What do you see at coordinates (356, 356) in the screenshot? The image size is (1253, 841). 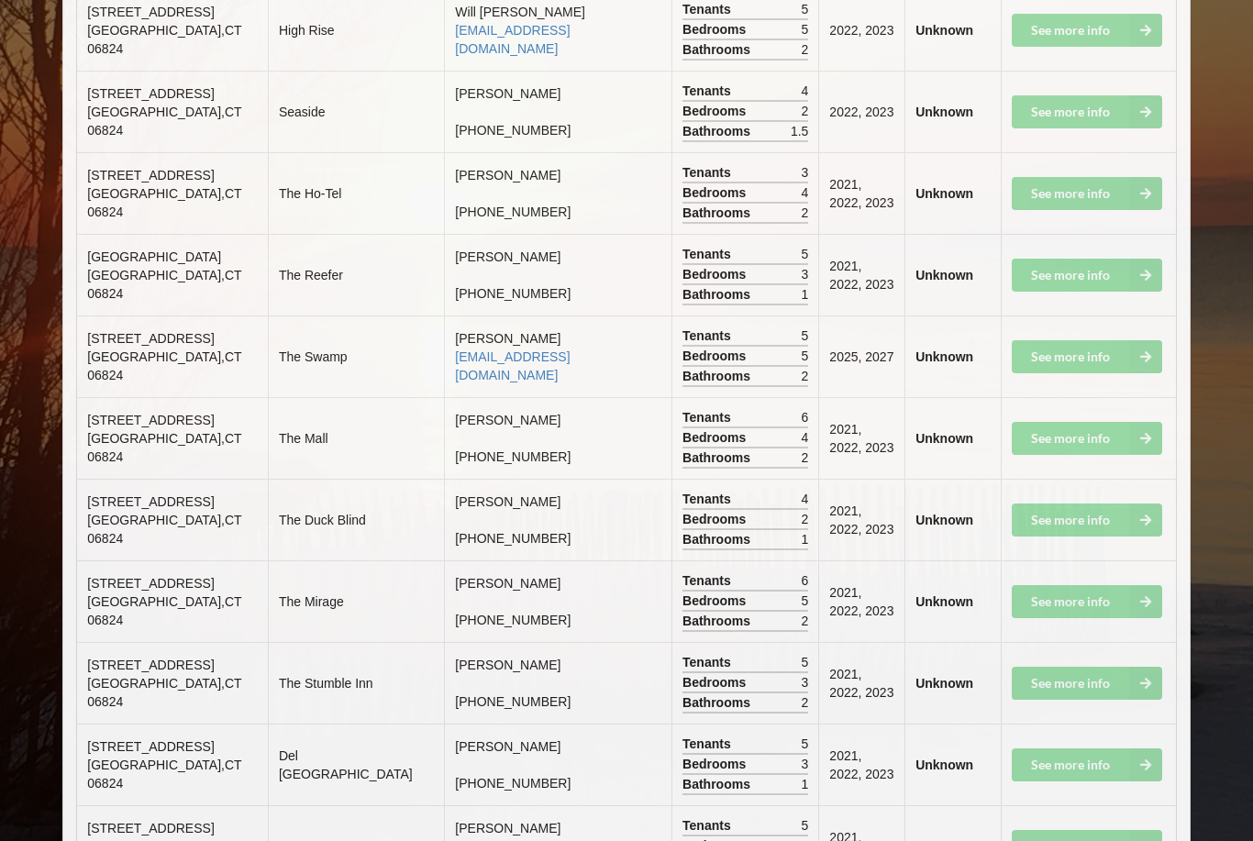 I see `td: The Swamp` at bounding box center [356, 356].